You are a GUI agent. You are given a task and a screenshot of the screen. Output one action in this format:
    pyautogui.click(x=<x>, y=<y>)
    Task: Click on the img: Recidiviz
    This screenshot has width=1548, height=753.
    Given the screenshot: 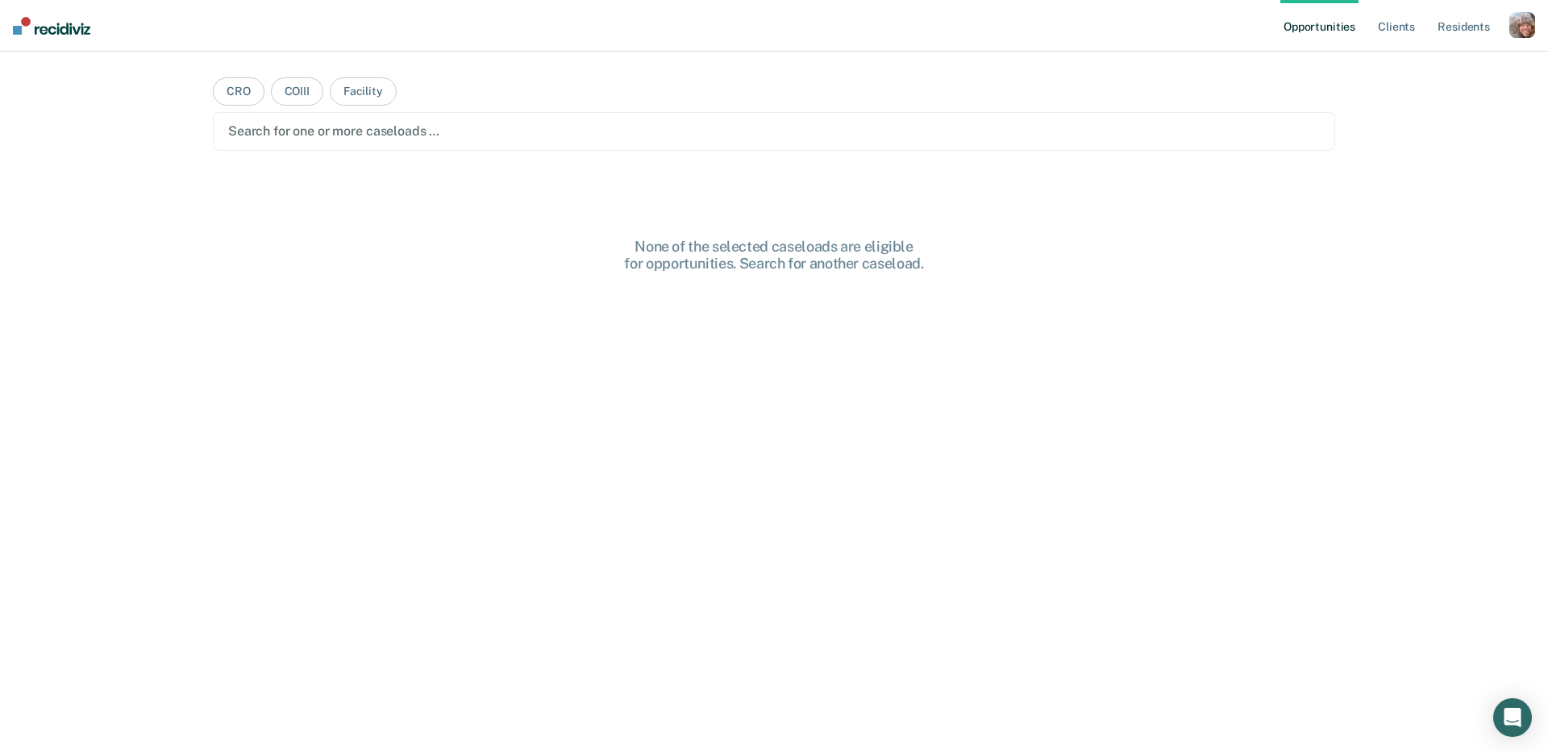 What is the action you would take?
    pyautogui.click(x=52, y=26)
    